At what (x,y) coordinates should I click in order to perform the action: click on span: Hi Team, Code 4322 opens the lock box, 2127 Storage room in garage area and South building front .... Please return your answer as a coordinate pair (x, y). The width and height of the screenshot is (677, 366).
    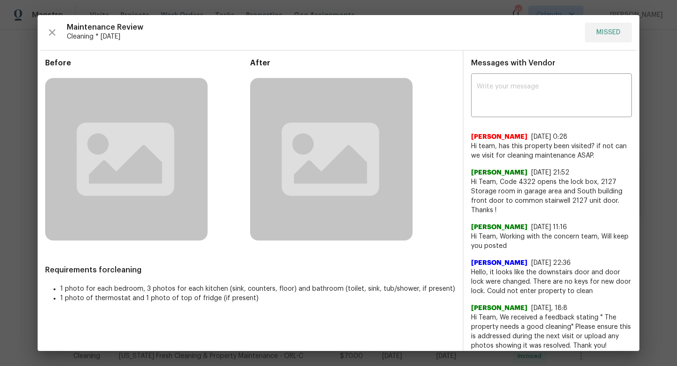
    Looking at the image, I should click on (552, 196).